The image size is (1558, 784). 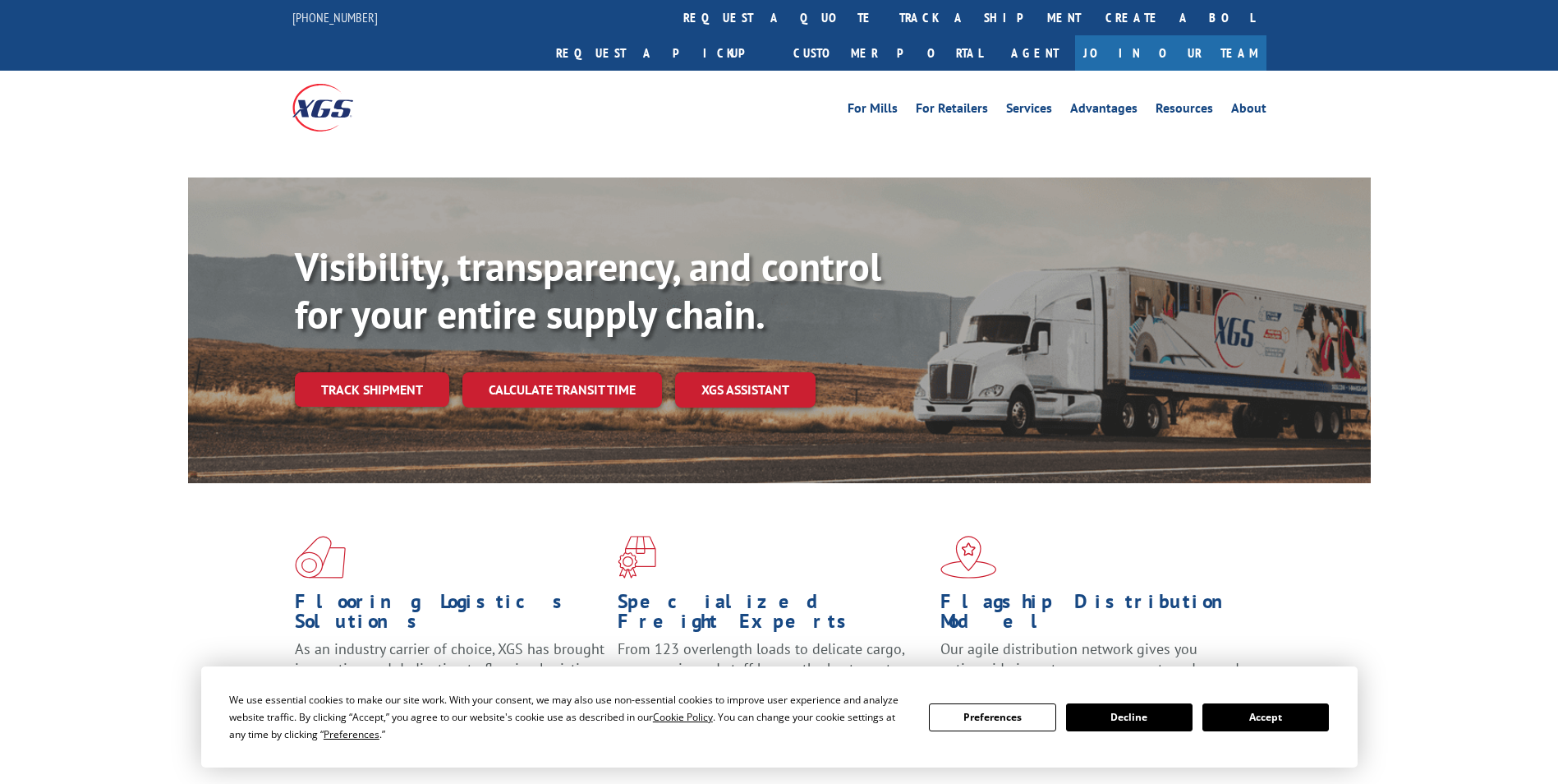 I want to click on a: Advantages, so click(x=1104, y=111).